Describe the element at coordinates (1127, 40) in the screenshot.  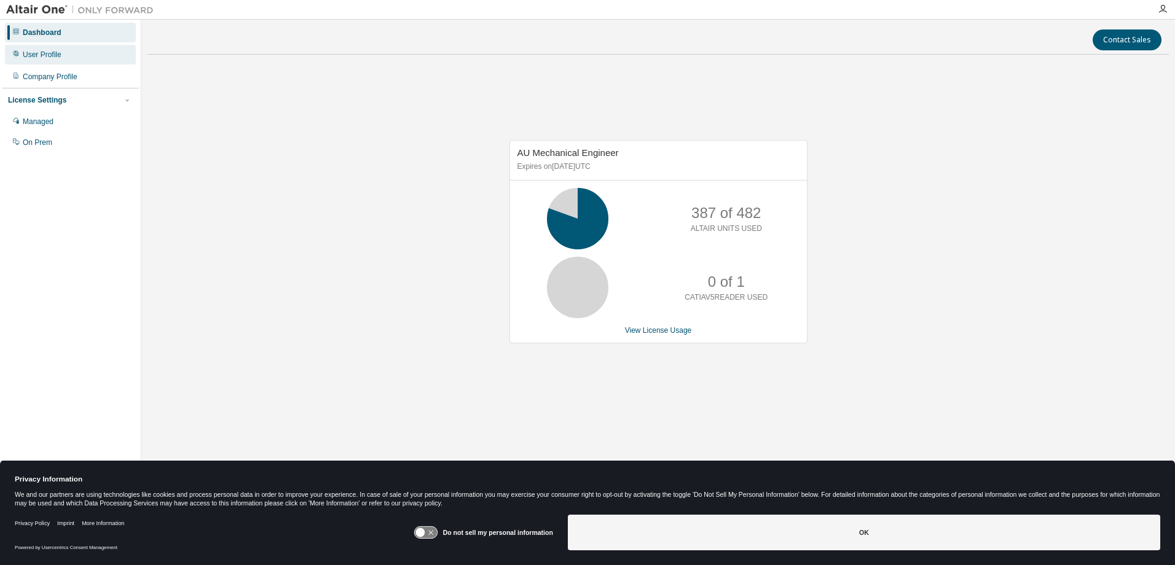
I see `button: Contact Sales` at that location.